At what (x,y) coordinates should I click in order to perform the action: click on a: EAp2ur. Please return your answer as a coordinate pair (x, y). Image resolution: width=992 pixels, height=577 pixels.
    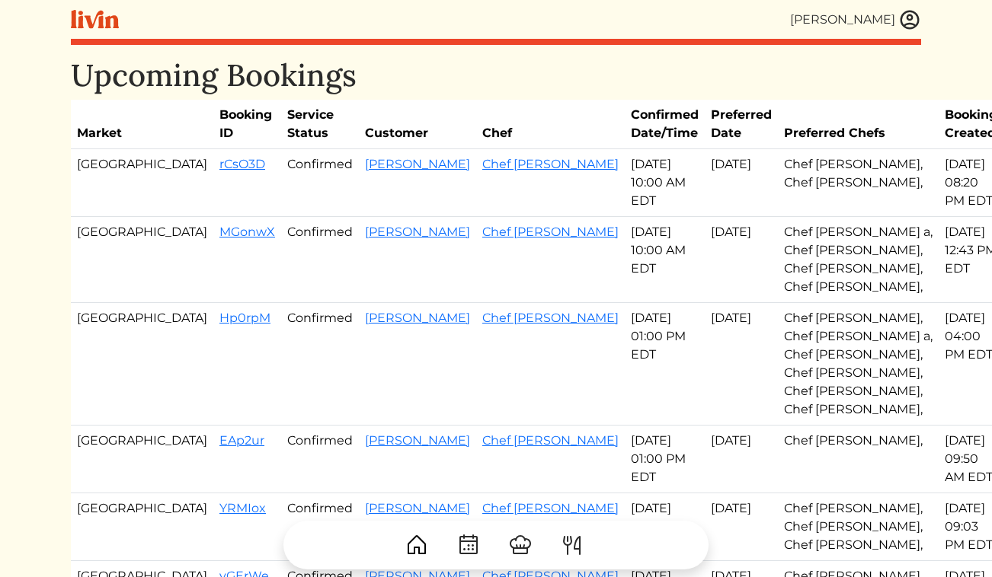
    Looking at the image, I should click on (241, 440).